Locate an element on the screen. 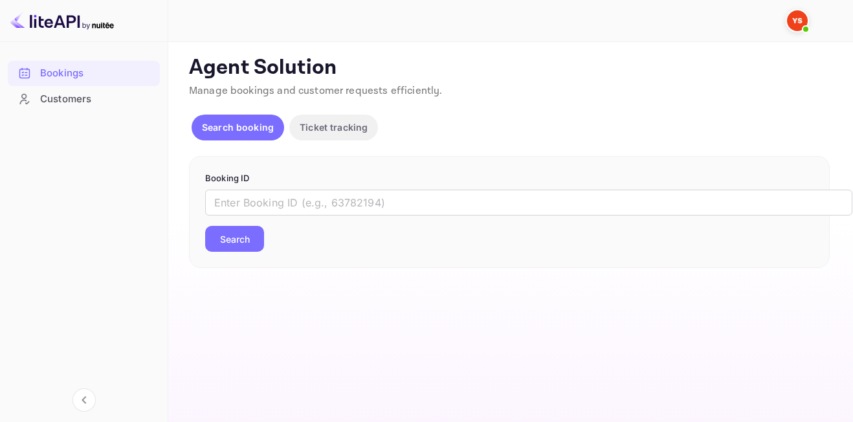 Image resolution: width=853 pixels, height=422 pixels. span: Manage bookings and customer requests efficiently. is located at coordinates (316, 91).